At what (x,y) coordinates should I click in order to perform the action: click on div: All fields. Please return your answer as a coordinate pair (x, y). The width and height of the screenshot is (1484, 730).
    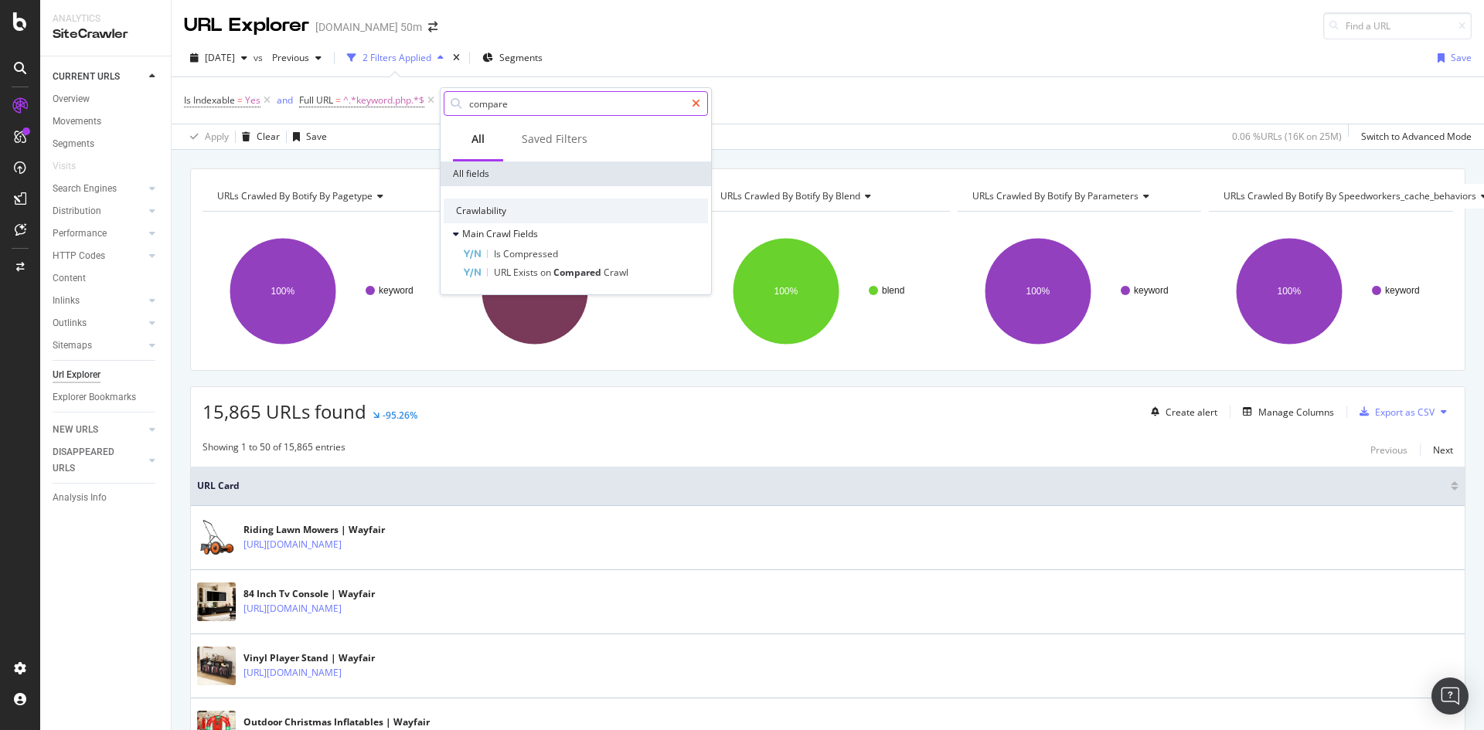
    Looking at the image, I should click on (576, 174).